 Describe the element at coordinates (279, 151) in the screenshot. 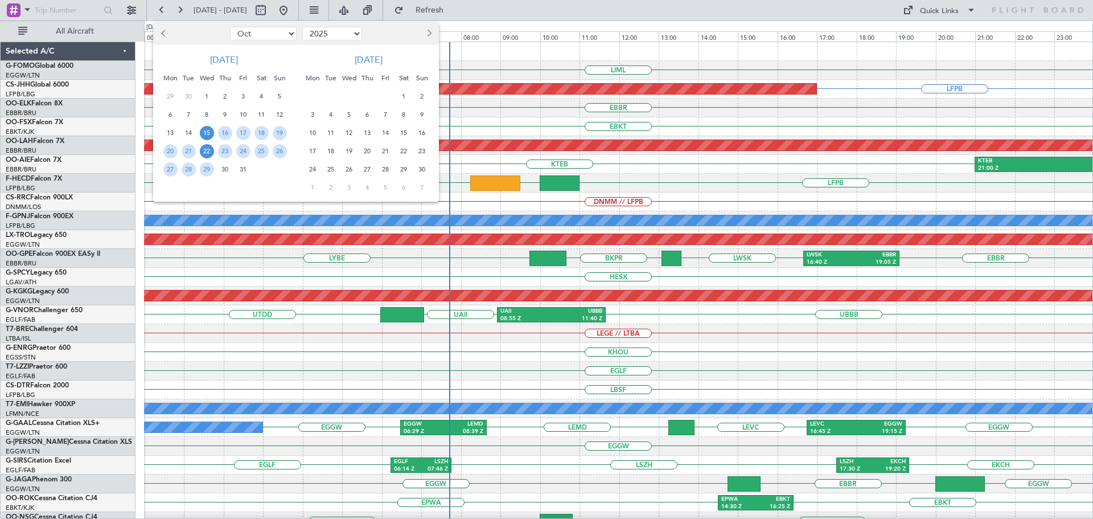

I see `div: 26-10-2025` at that location.